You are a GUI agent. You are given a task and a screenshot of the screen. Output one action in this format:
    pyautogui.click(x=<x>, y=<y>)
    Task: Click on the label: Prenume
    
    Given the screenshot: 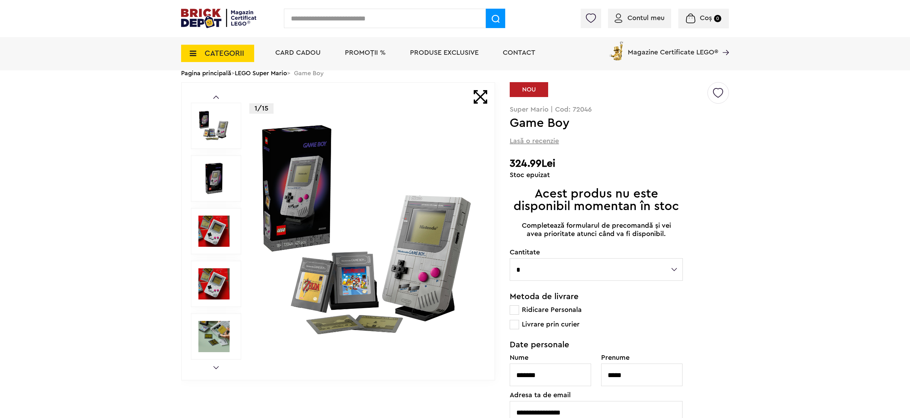 What is the action you would take?
    pyautogui.click(x=642, y=357)
    